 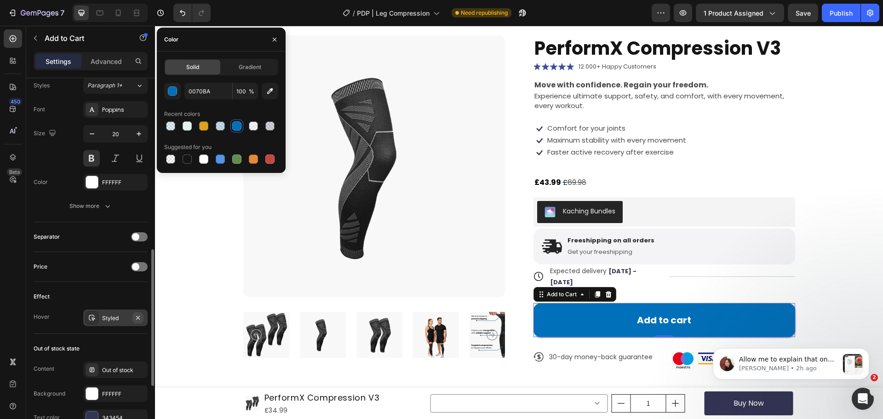 I want to click on p: Message from Anita, sent 2h ago, so click(x=90, y=39).